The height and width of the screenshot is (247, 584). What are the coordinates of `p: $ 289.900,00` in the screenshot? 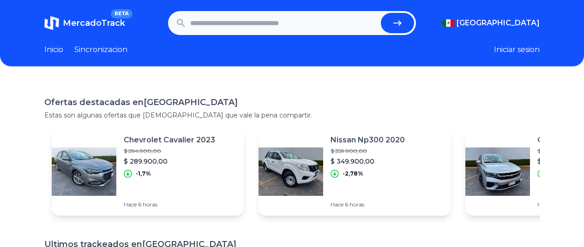 It's located at (169, 161).